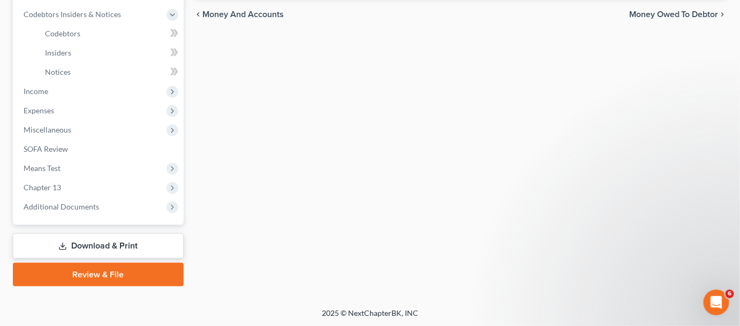 The height and width of the screenshot is (326, 740). Describe the element at coordinates (45, 149) in the screenshot. I see `span: SOFA Review` at that location.